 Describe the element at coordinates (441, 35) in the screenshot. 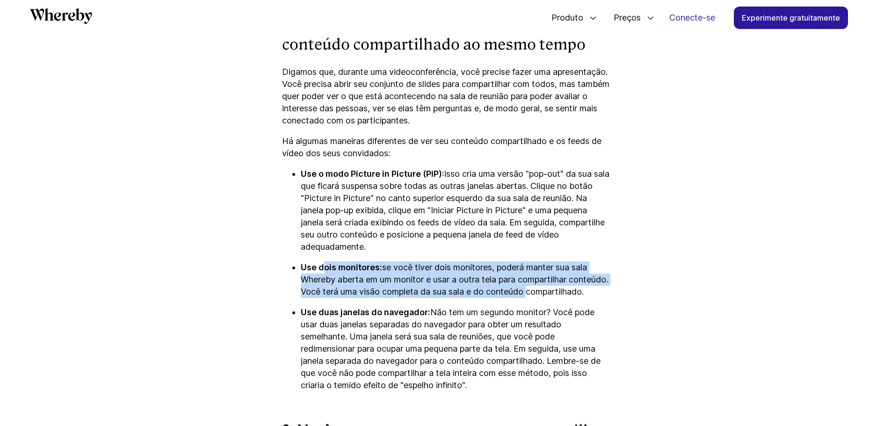

I see `font: 2. Você não pode ver seus participantes e seu conteúdo compartilhado ao mesmo tempo` at that location.